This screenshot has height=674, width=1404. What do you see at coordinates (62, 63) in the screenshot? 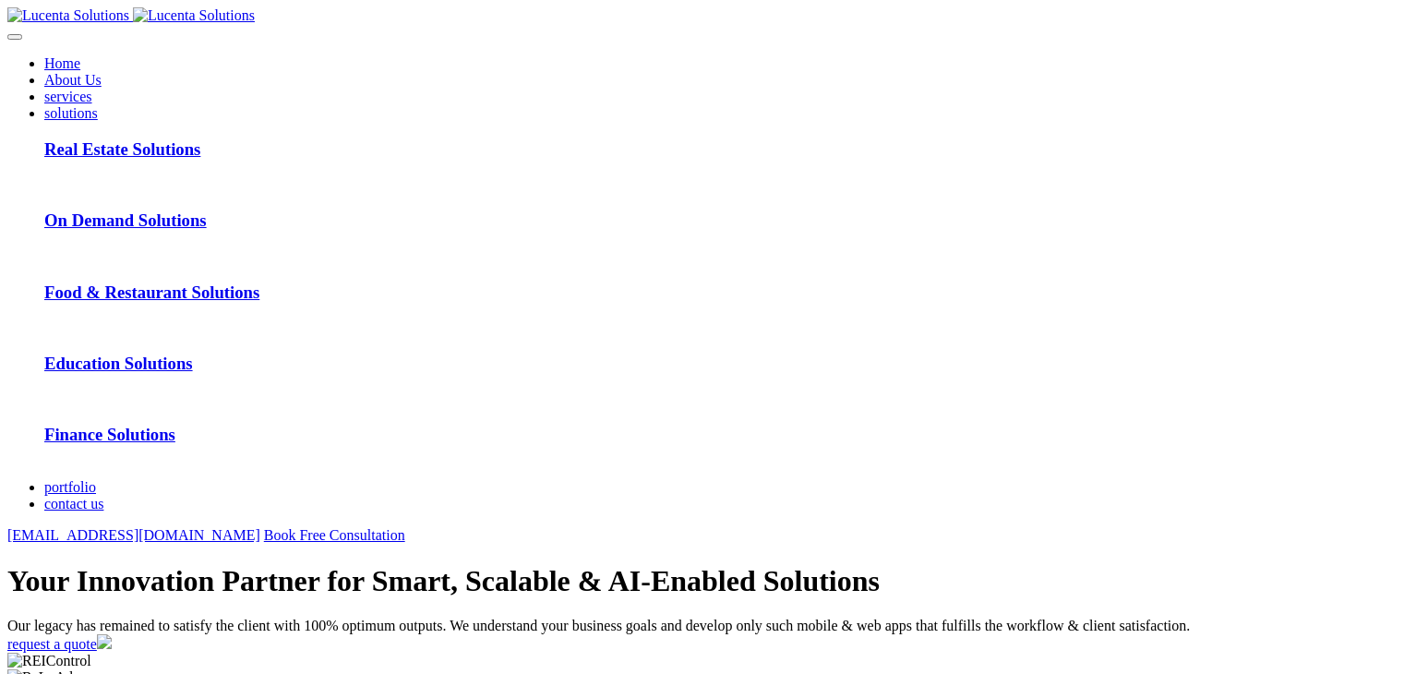
I see `a: Home` at bounding box center [62, 63].